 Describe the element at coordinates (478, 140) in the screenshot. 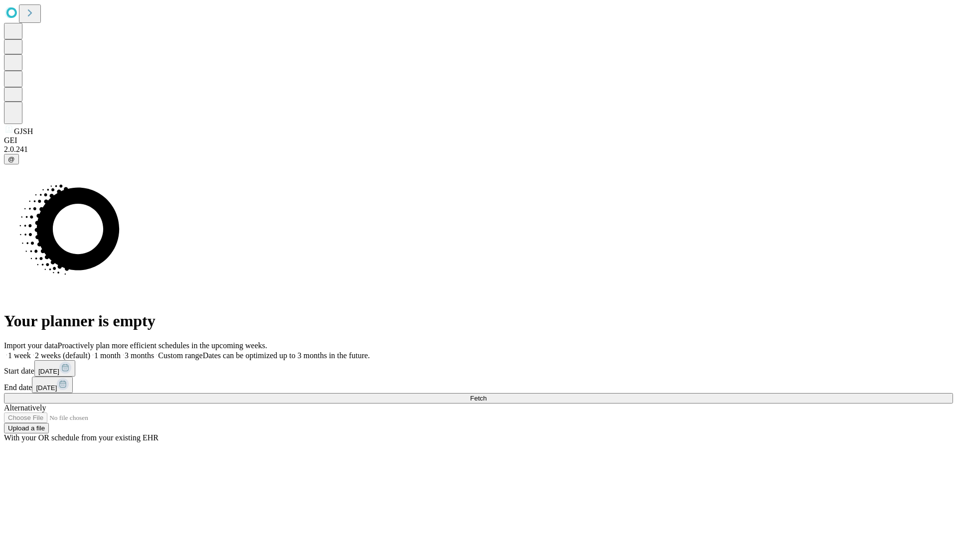

I see `div: GEI` at that location.